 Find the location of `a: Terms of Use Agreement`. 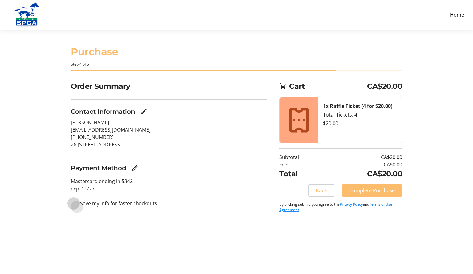

a: Terms of Use Agreement is located at coordinates (336, 207).